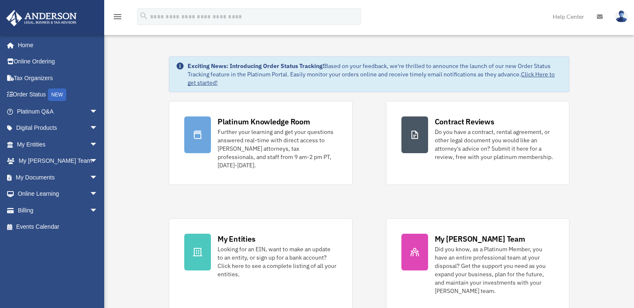  I want to click on a: Platinum Q&Aarrow_drop_down, so click(58, 111).